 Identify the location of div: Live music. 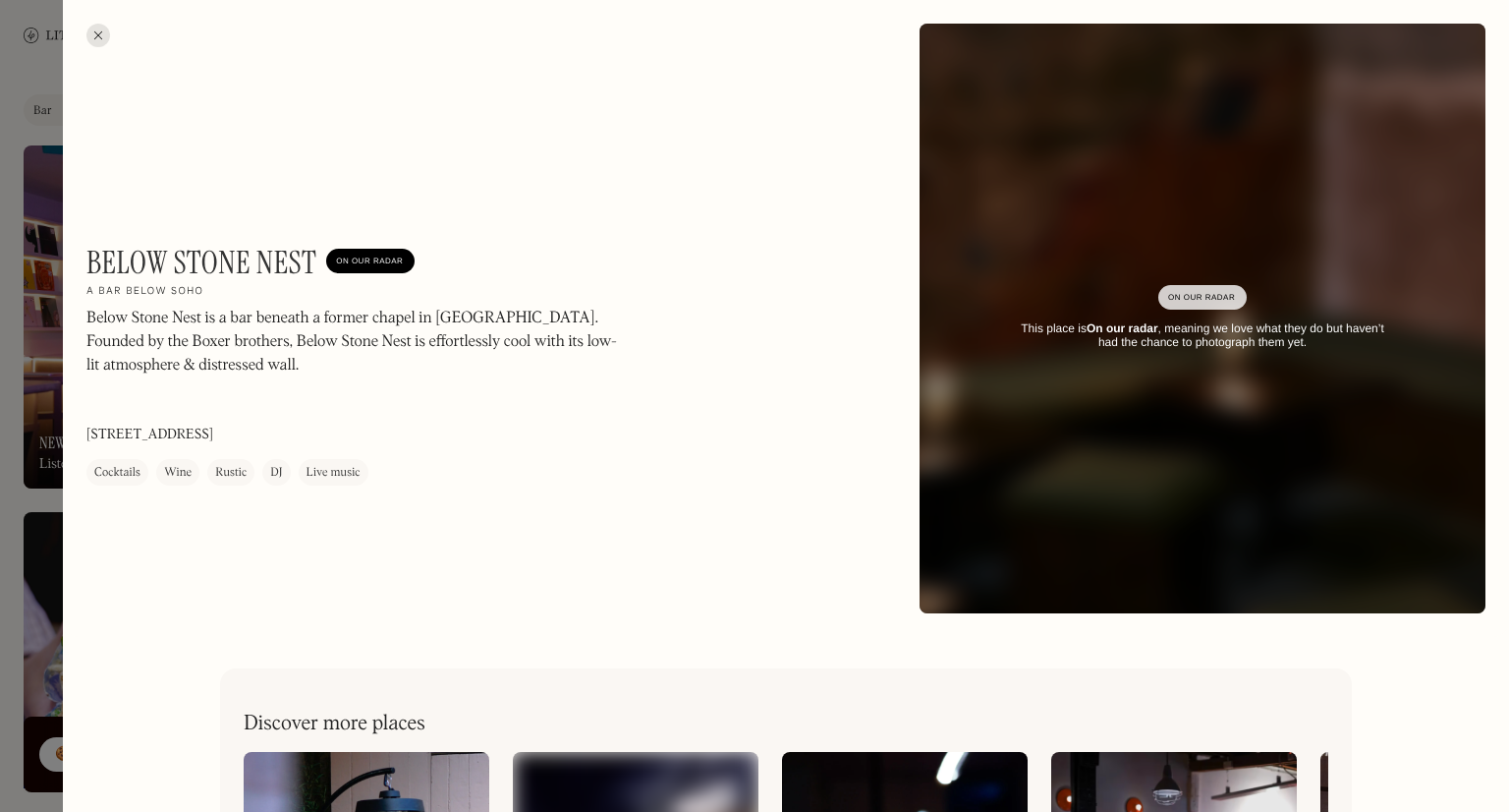
(333, 473).